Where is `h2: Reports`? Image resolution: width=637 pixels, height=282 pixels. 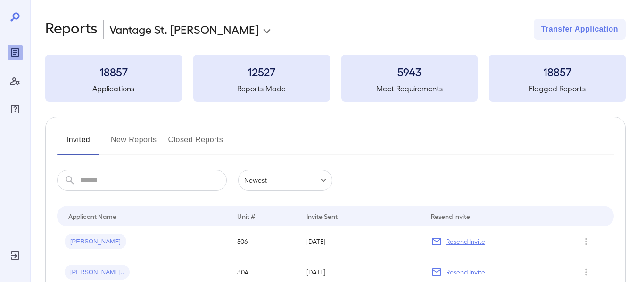
h2: Reports is located at coordinates (71, 29).